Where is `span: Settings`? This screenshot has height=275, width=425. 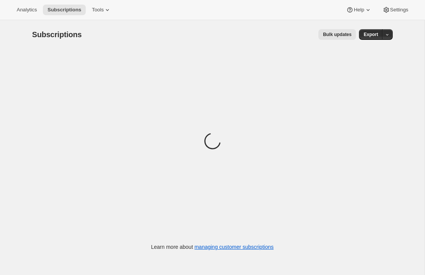 span: Settings is located at coordinates (399, 10).